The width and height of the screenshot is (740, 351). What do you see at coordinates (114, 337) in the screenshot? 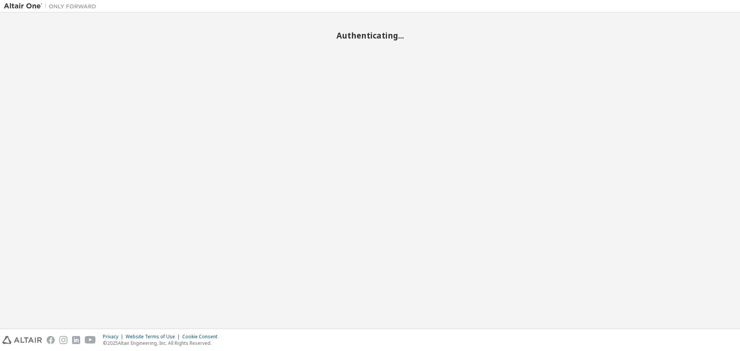
I see `div: Privacy` at bounding box center [114, 337].